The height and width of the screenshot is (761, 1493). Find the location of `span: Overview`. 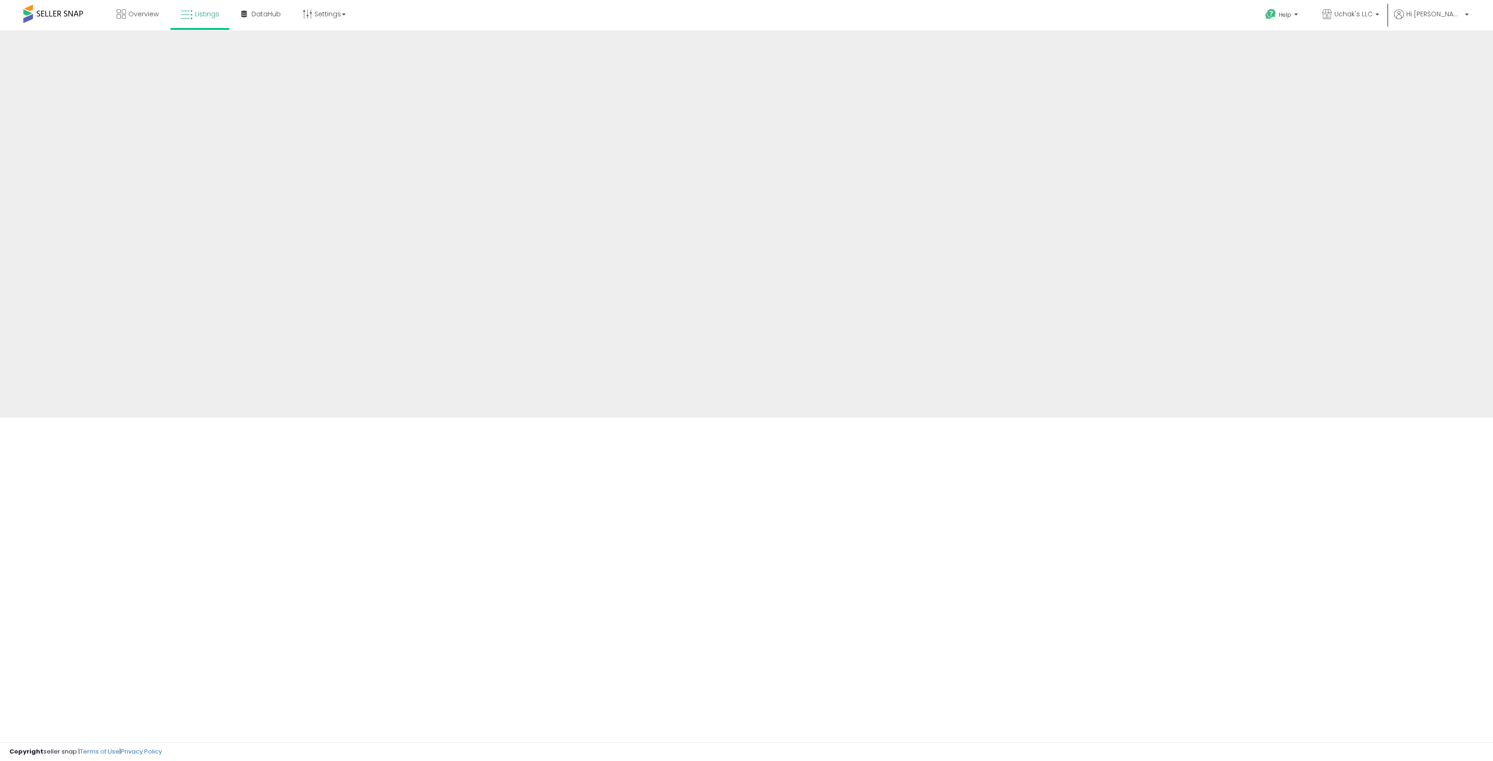

span: Overview is located at coordinates (143, 14).